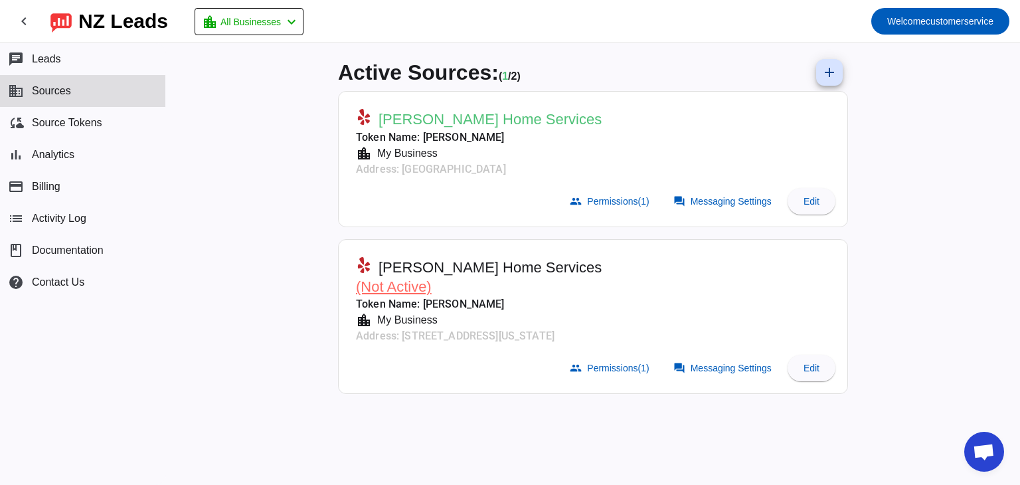 Image resolution: width=1020 pixels, height=485 pixels. What do you see at coordinates (941, 21) in the screenshot?
I see `span: customerservice` at bounding box center [941, 21].